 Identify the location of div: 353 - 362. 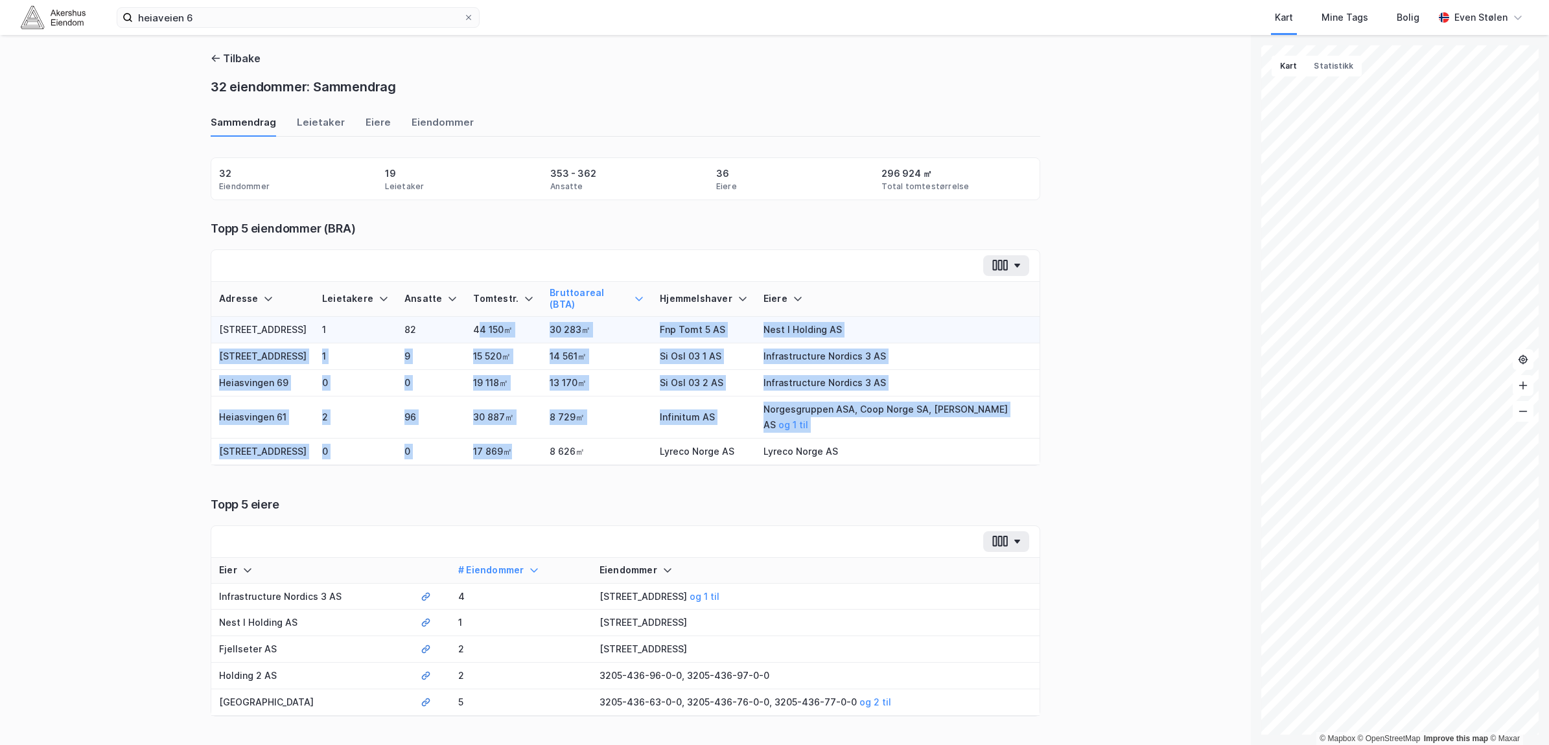
(573, 174).